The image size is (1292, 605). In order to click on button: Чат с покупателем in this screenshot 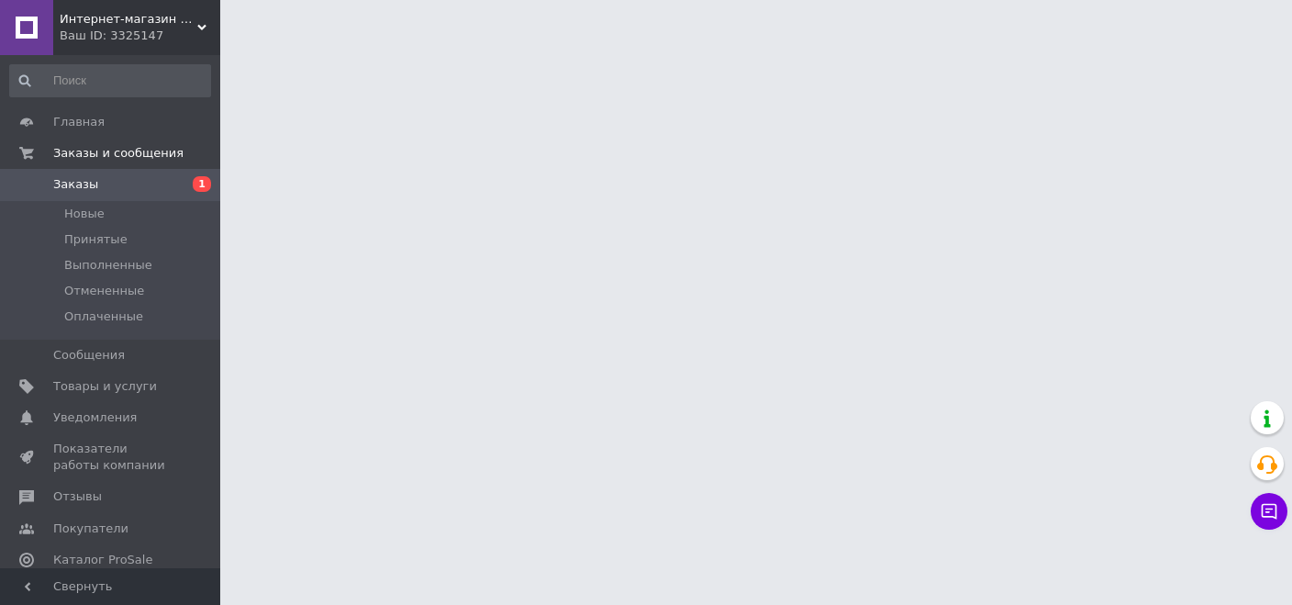, I will do `click(1269, 511)`.